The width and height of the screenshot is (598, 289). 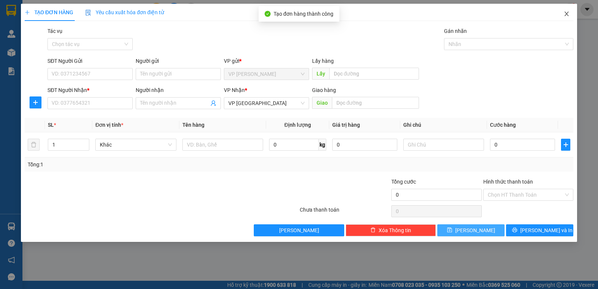 I want to click on div: Tổng: 1, so click(x=129, y=164).